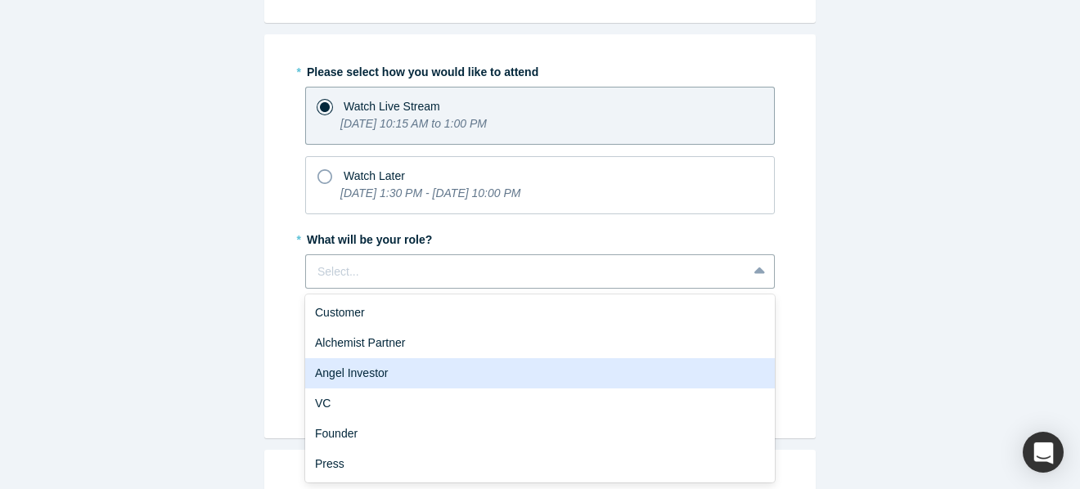 The image size is (1080, 489). What do you see at coordinates (540, 343) in the screenshot?
I see `div: Alchemist Partner` at bounding box center [540, 343].